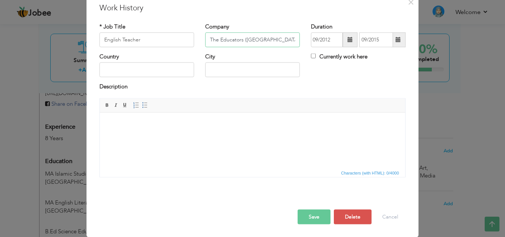 The image size is (505, 237). I want to click on span: Characters (with HTML): 0/4000, so click(370, 173).